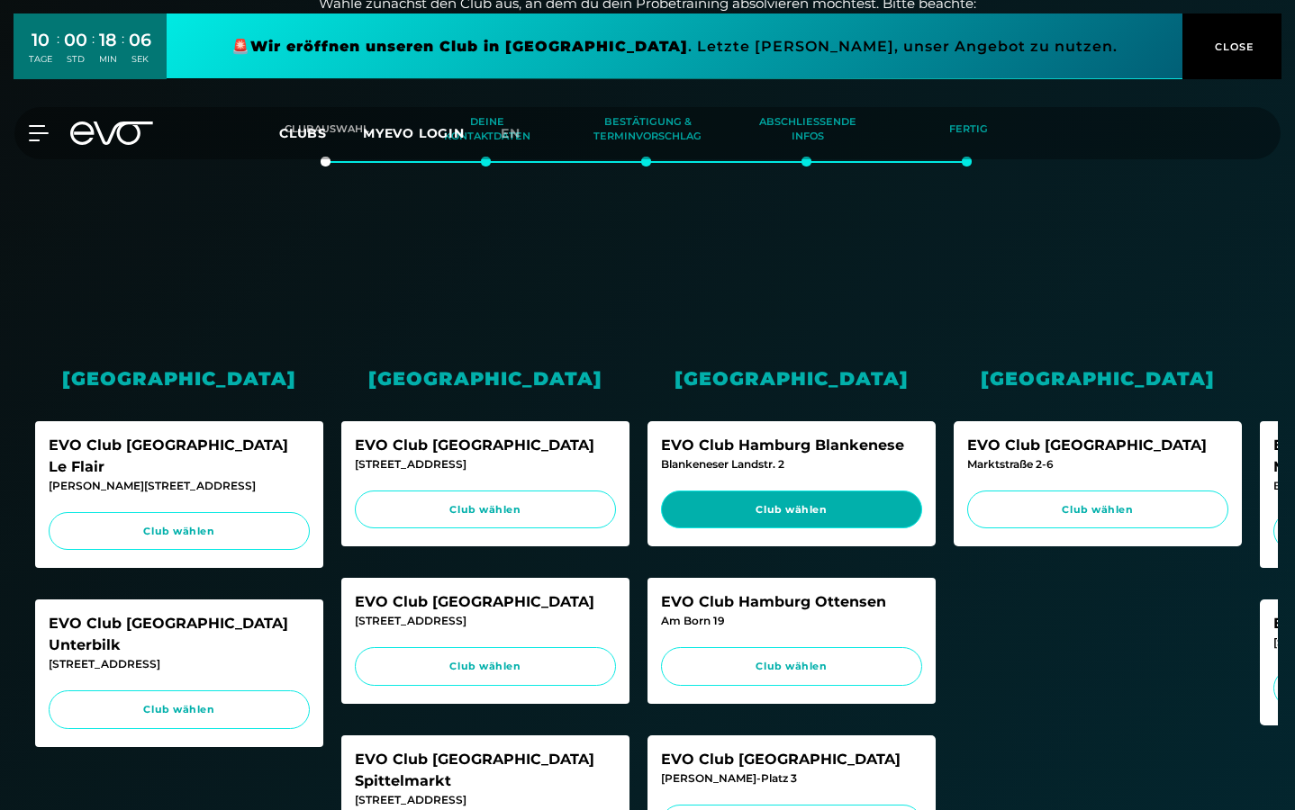  Describe the element at coordinates (140, 59) in the screenshot. I see `div: SEK` at that location.